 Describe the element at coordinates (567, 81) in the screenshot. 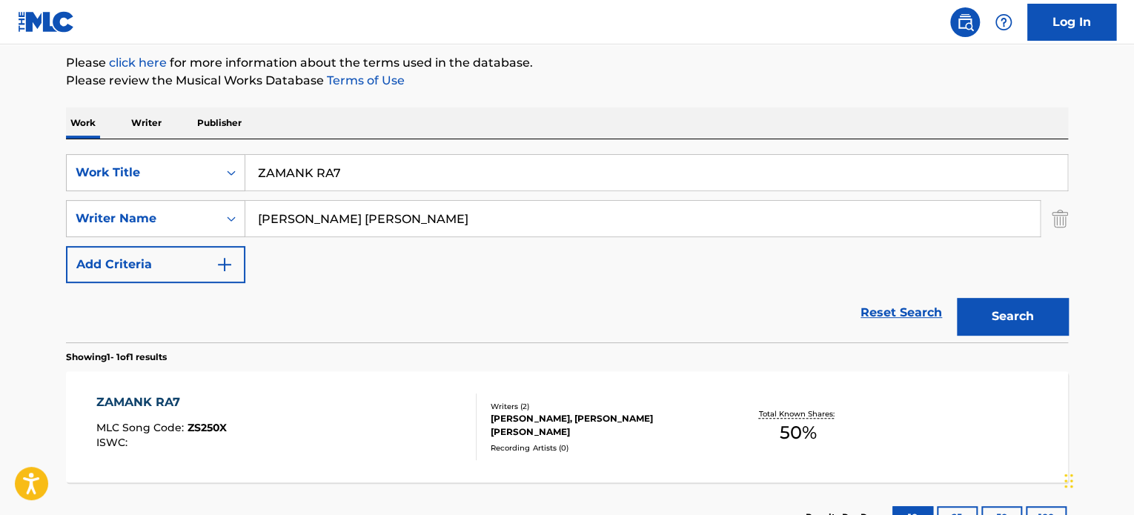

I see `p: Please review the Musical Works Database` at that location.